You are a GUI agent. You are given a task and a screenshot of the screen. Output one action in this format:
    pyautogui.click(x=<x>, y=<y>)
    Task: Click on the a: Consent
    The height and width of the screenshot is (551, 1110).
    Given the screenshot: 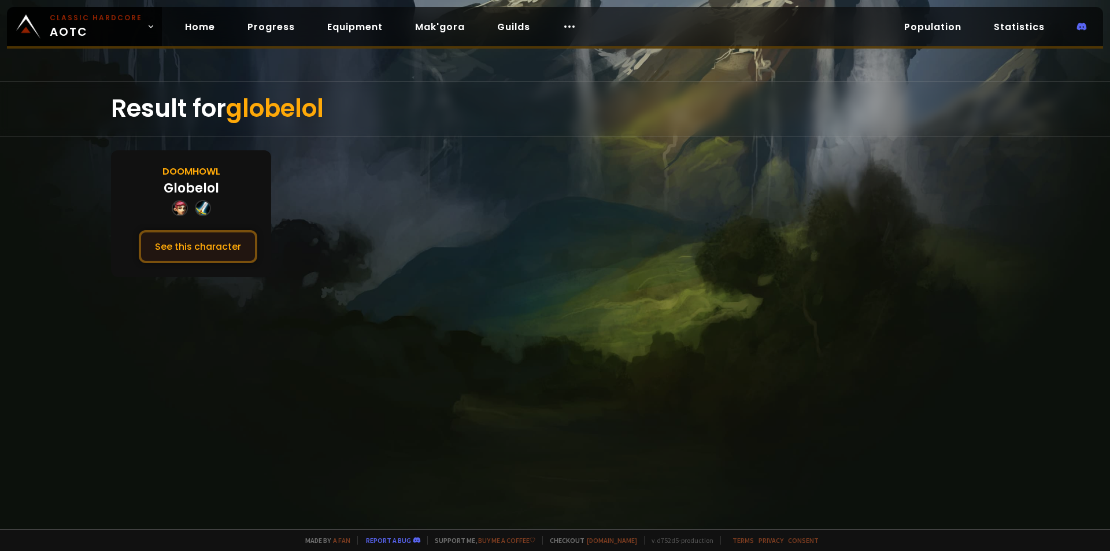 What is the action you would take?
    pyautogui.click(x=803, y=540)
    